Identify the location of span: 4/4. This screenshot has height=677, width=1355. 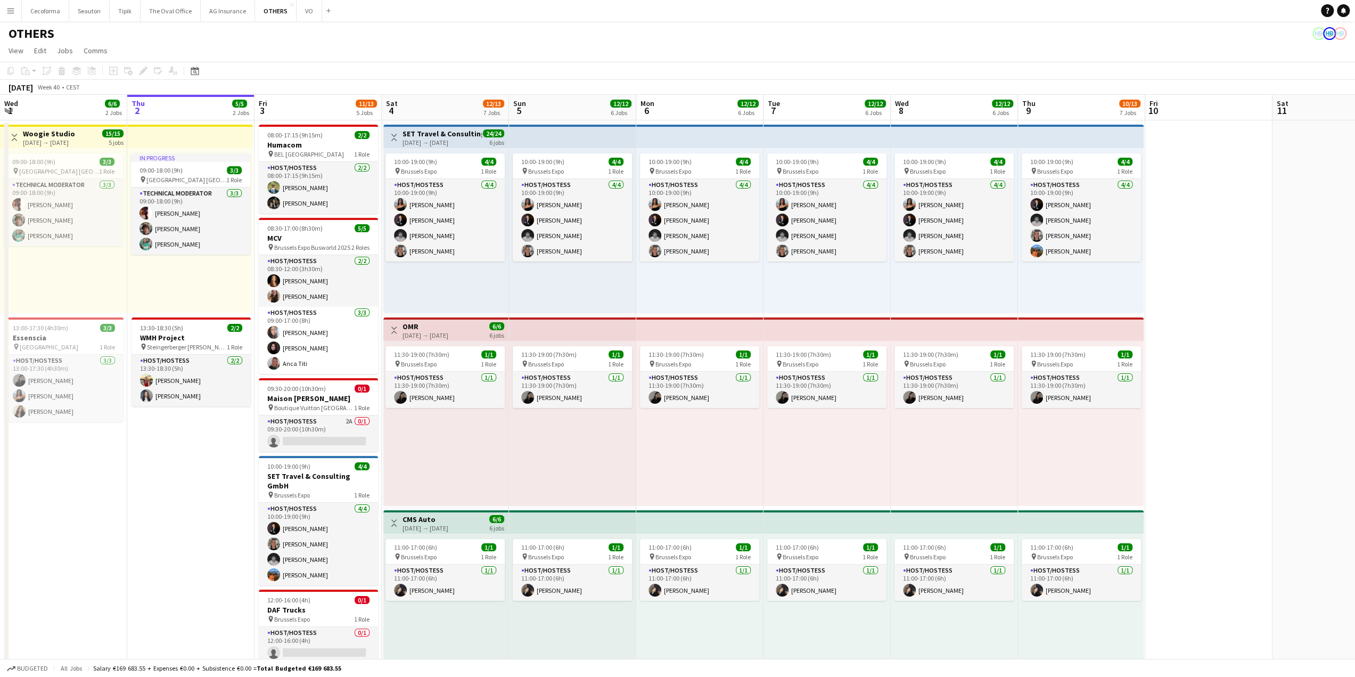
(743, 161).